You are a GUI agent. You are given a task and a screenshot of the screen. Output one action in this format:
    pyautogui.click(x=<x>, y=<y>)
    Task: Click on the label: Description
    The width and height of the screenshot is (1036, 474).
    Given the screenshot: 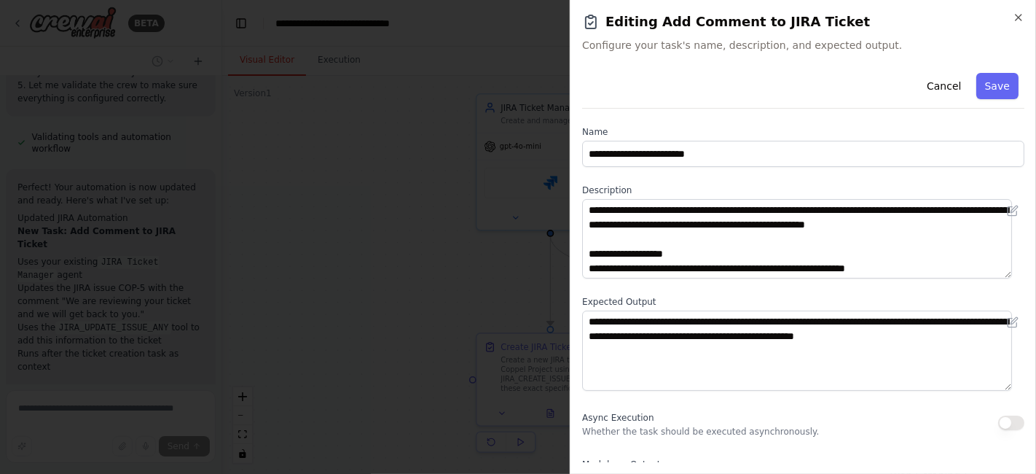 What is the action you would take?
    pyautogui.click(x=803, y=190)
    